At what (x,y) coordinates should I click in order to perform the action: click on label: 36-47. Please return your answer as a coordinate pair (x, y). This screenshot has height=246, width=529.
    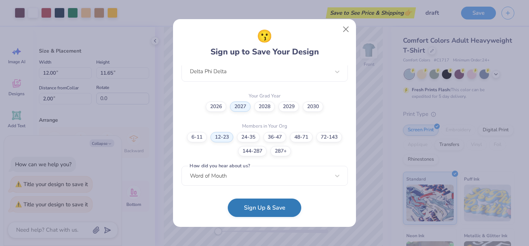
    Looking at the image, I should click on (275, 137).